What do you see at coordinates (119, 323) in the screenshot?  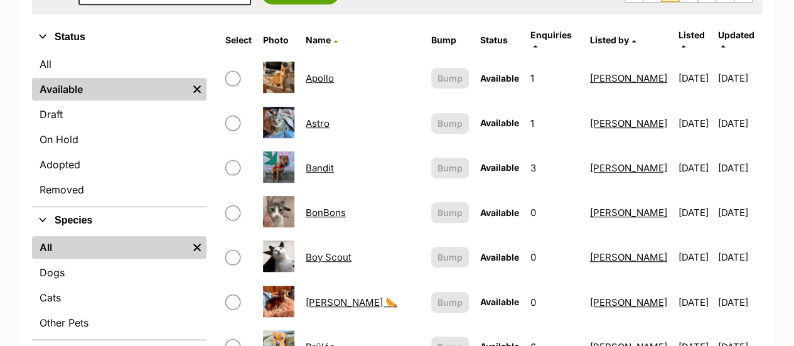 I see `a: Other Pets` at bounding box center [119, 323].